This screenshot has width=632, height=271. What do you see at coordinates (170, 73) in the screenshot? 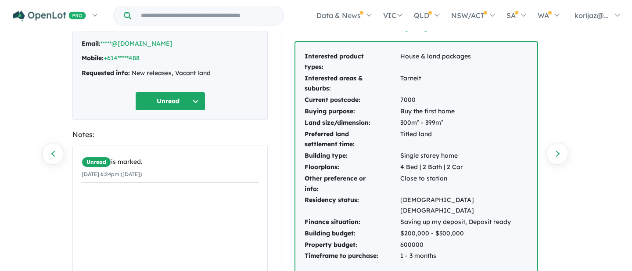
I see `div: New releases, Vacant land` at bounding box center [170, 73].